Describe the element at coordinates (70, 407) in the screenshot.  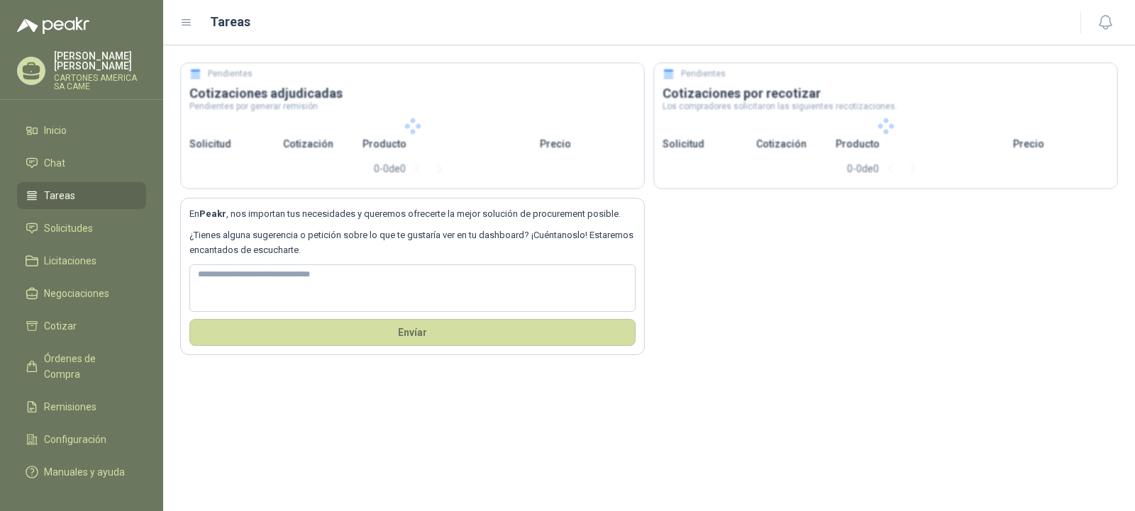
I see `span: Remisiones` at that location.